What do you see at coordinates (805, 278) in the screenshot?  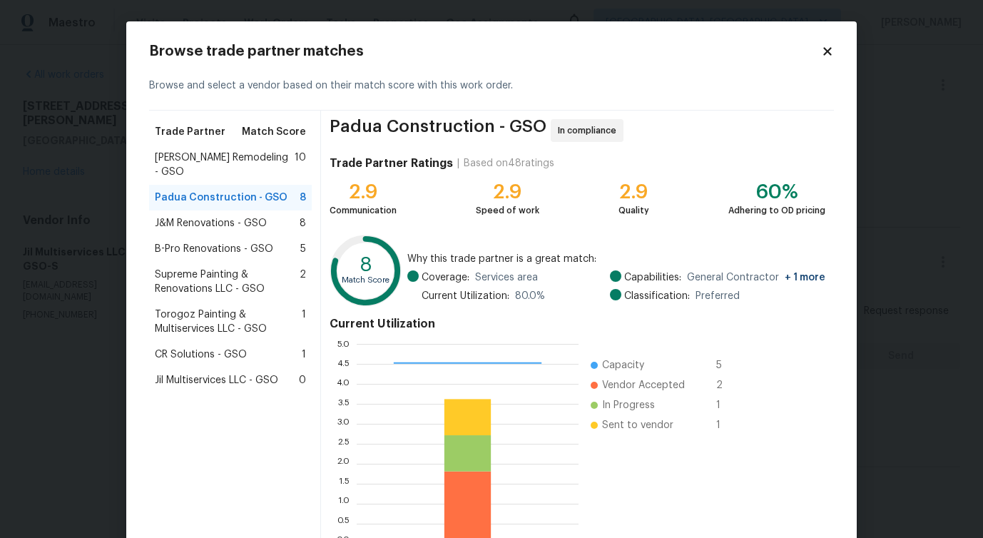 I see `span: + 1 more` at bounding box center [805, 278].